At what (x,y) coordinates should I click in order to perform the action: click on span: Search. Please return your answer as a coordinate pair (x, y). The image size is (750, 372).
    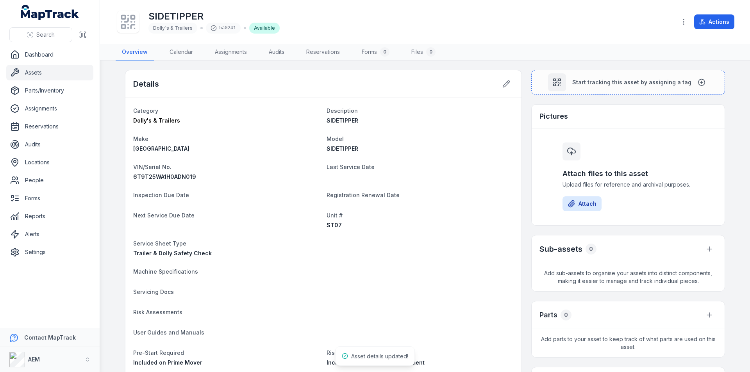
    Looking at the image, I should click on (45, 35).